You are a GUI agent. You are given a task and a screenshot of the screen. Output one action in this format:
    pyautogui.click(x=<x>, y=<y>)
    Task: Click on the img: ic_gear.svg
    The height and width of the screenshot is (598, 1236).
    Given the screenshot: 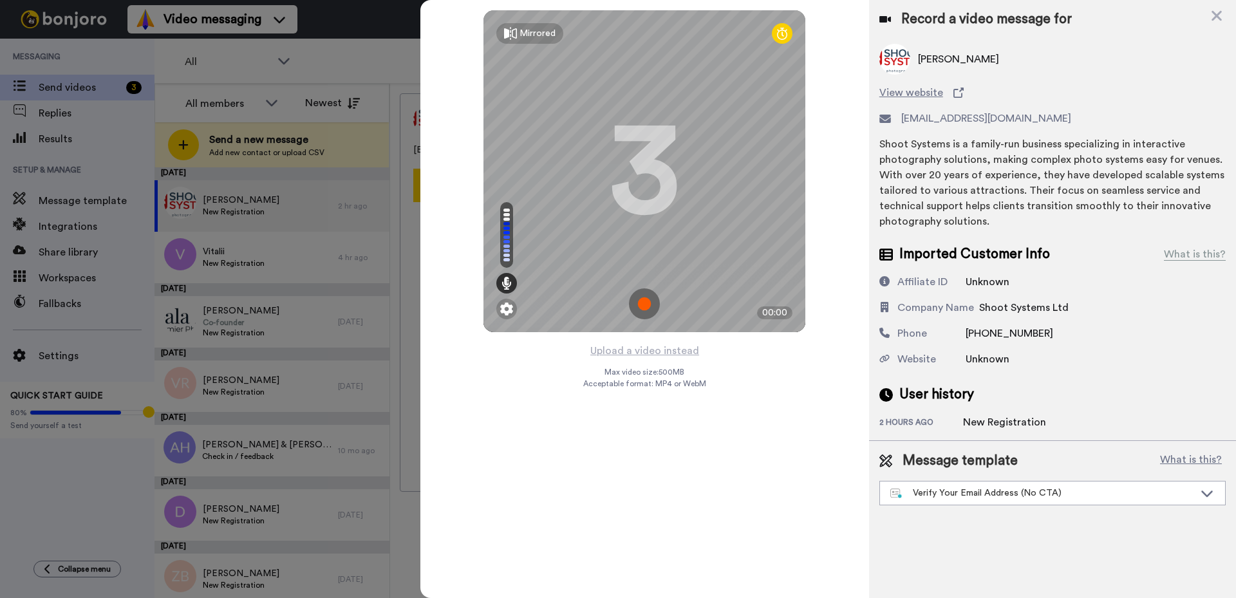 What is the action you would take?
    pyautogui.click(x=507, y=309)
    